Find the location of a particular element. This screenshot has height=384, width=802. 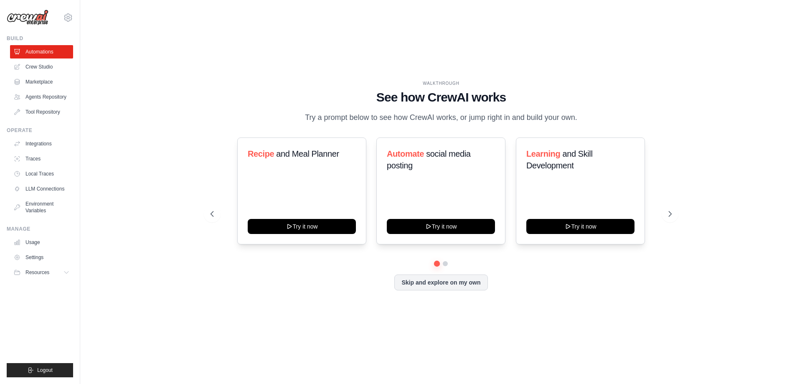

a: Local Traces is located at coordinates (41, 174).